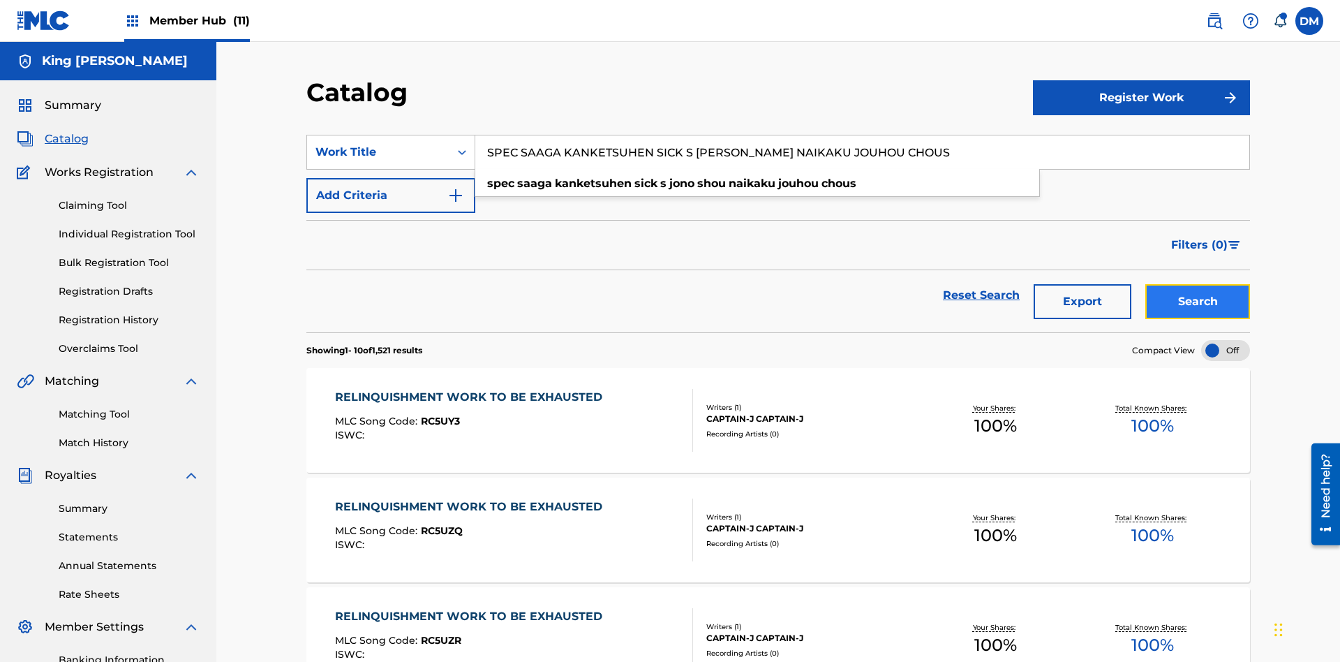  I want to click on img: Member Settings, so click(25, 627).